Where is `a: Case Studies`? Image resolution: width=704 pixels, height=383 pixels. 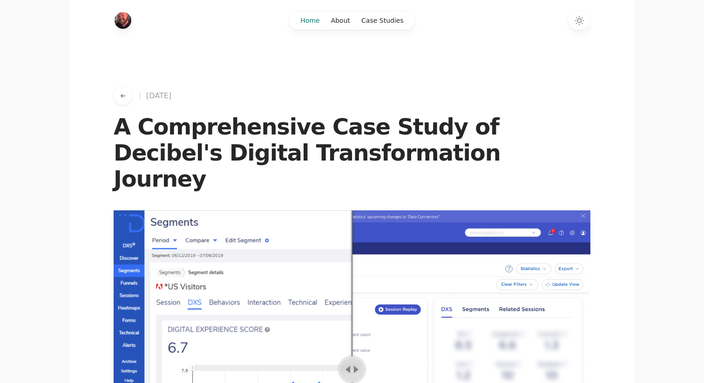
a: Case Studies is located at coordinates (382, 20).